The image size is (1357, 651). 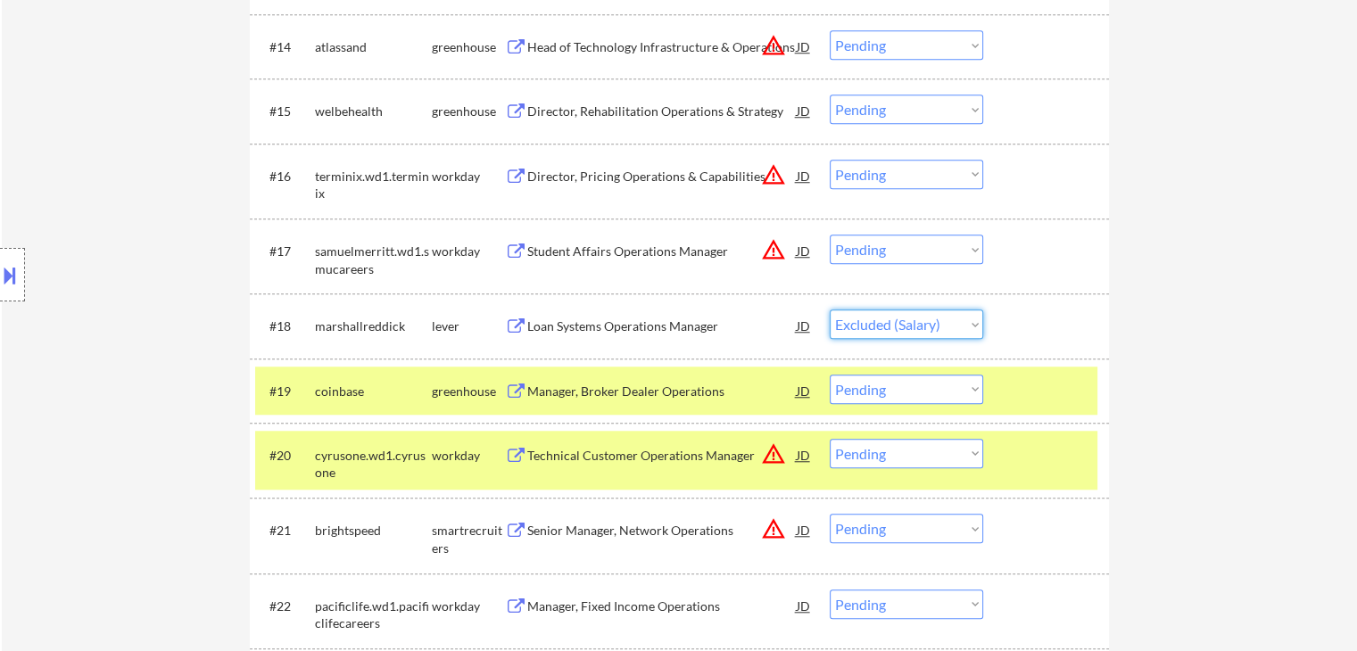 I want to click on div: #14, so click(x=285, y=47).